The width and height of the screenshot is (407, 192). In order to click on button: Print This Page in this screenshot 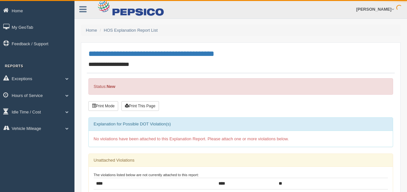, I will do `click(140, 106)`.